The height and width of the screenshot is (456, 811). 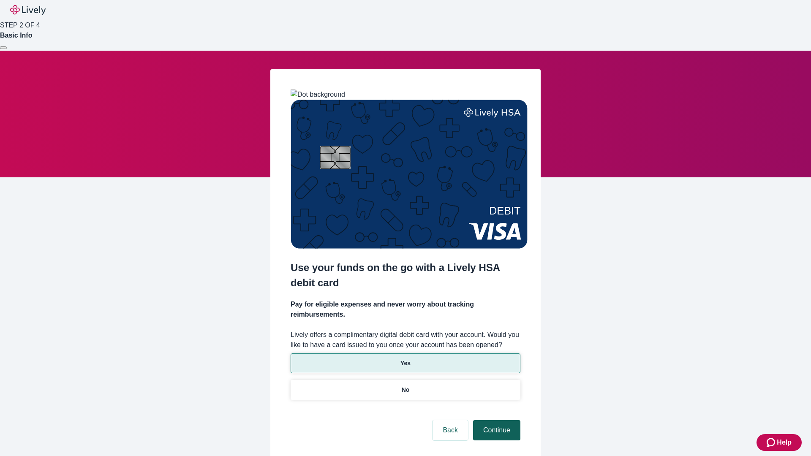 What do you see at coordinates (406, 390) in the screenshot?
I see `button: No` at bounding box center [406, 390].